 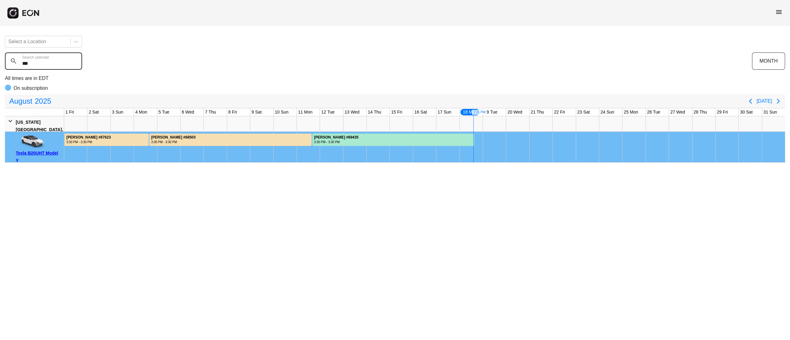 What do you see at coordinates (779, 101) in the screenshot?
I see `button: Next page` at bounding box center [779, 101].